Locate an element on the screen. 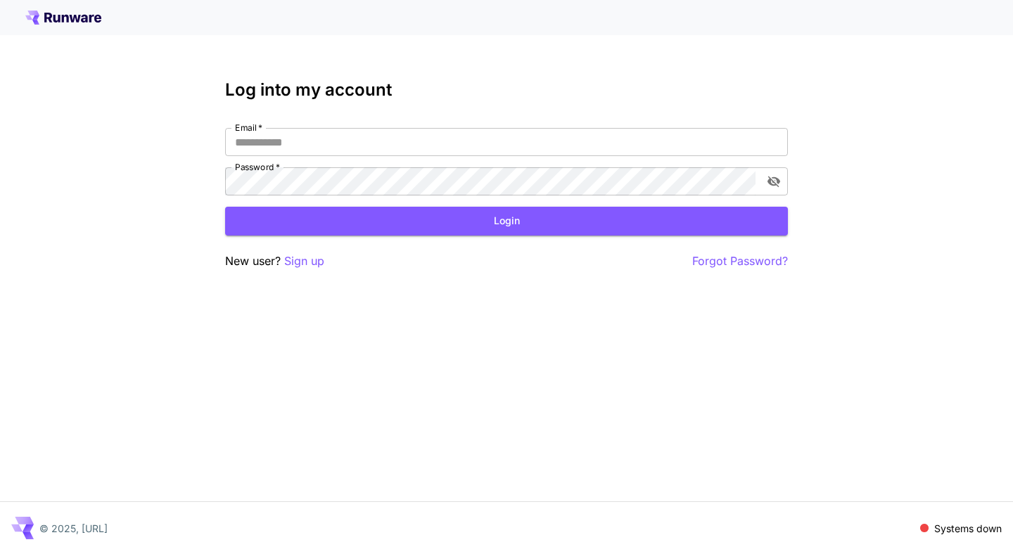 The height and width of the screenshot is (554, 1013). label: Password is located at coordinates (258, 167).